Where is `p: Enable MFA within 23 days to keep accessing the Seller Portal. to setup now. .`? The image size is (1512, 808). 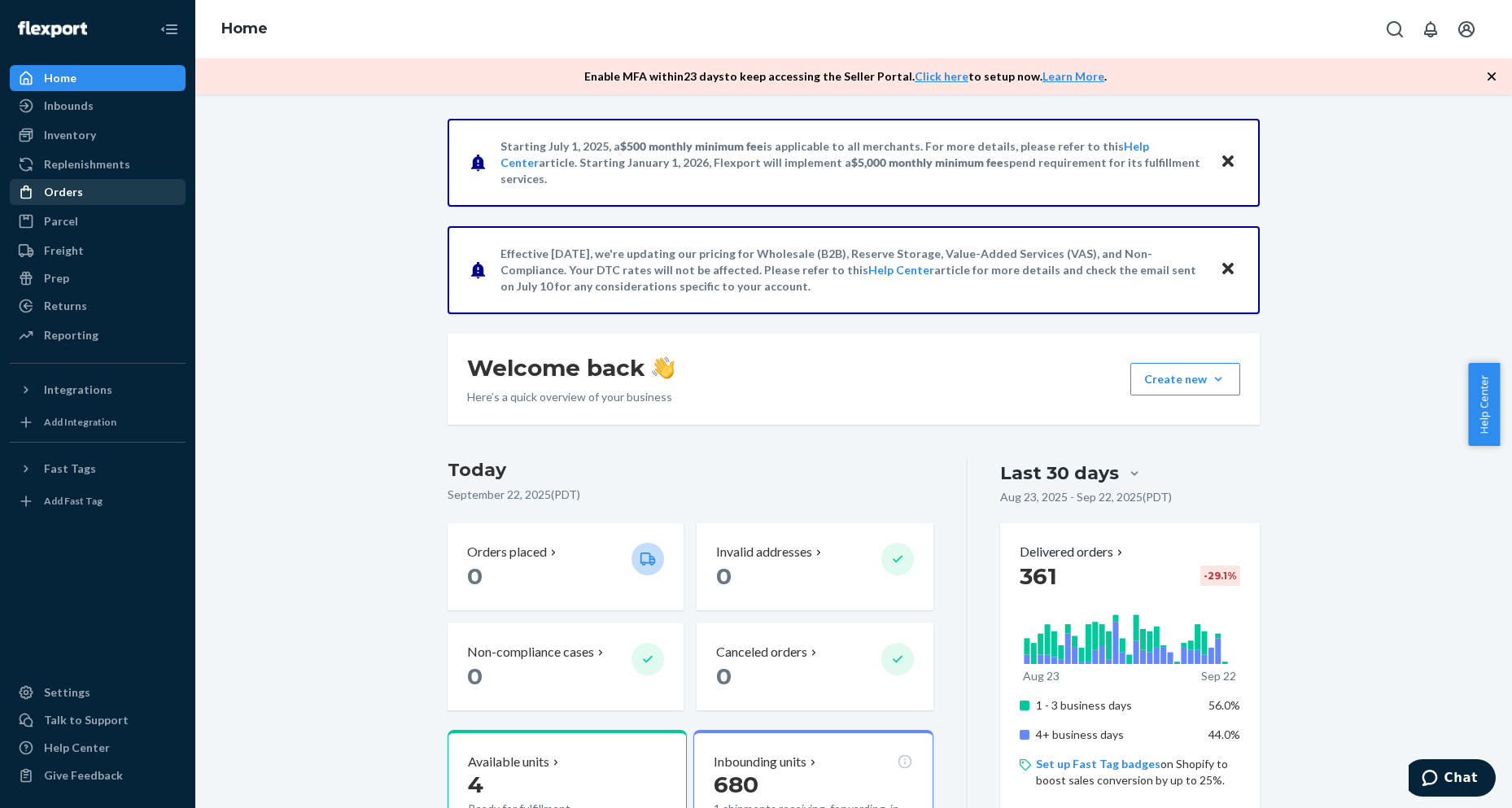 p: Enable MFA within 23 days to keep accessing the Seller Portal. to setup now. . is located at coordinates (845, 76).